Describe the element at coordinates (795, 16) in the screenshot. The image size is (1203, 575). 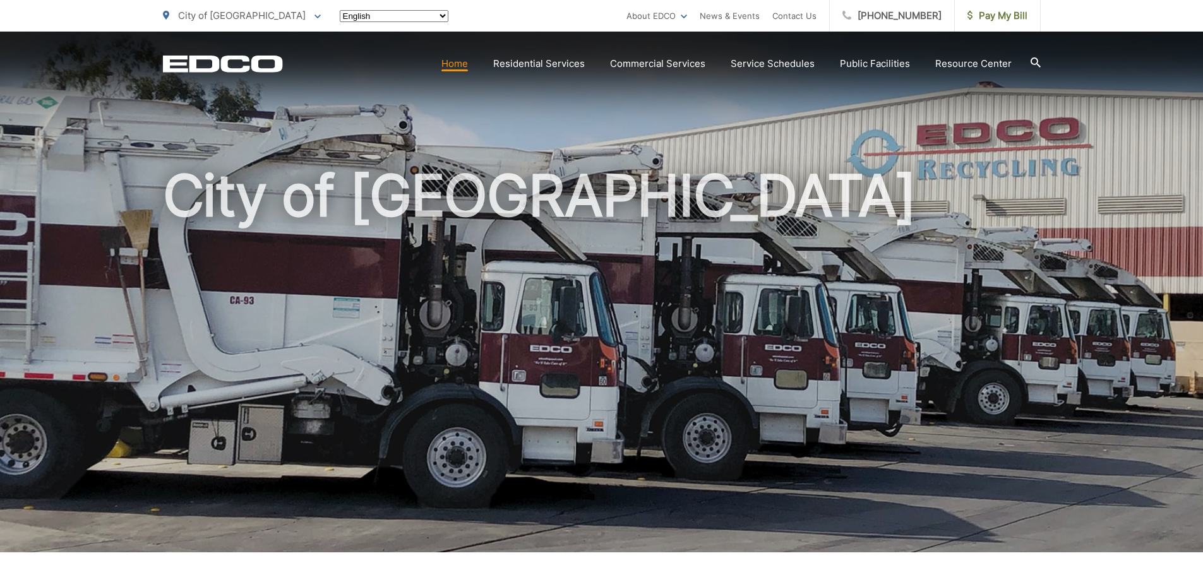
I see `a: Contact Us` at that location.